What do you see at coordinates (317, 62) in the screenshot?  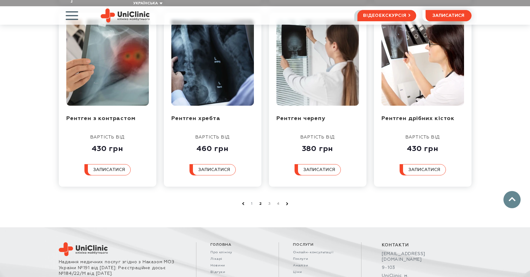 I see `img: Рентген черепу` at bounding box center [317, 62].